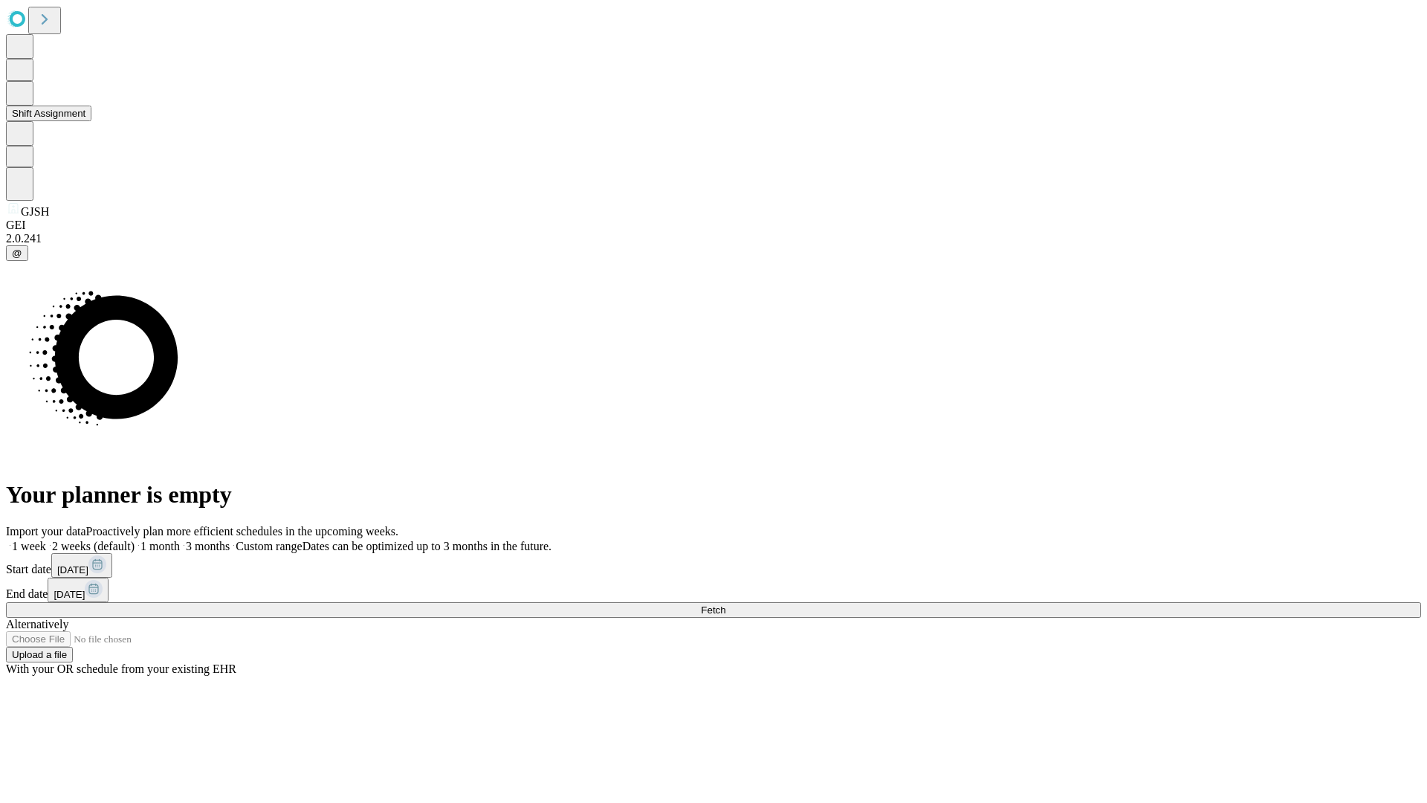  What do you see at coordinates (713, 610) in the screenshot?
I see `span: Fetch` at bounding box center [713, 610].